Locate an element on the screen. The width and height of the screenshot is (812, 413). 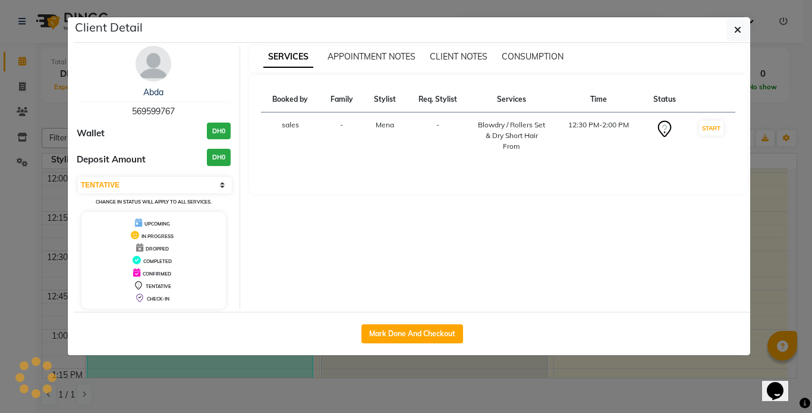
span: CONSUMPTION is located at coordinates (533, 56).